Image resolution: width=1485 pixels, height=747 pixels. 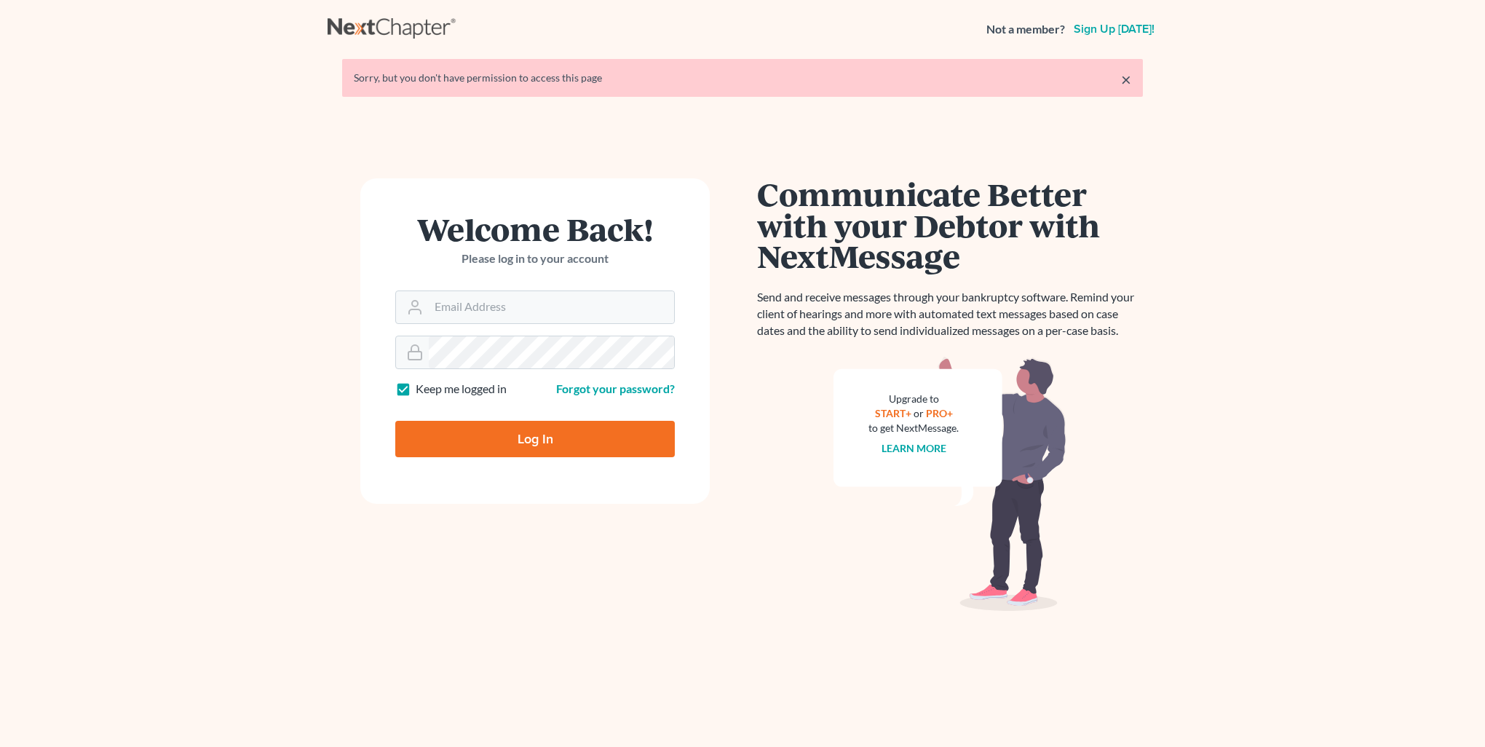 What do you see at coordinates (893, 413) in the screenshot?
I see `a: START+` at bounding box center [893, 413].